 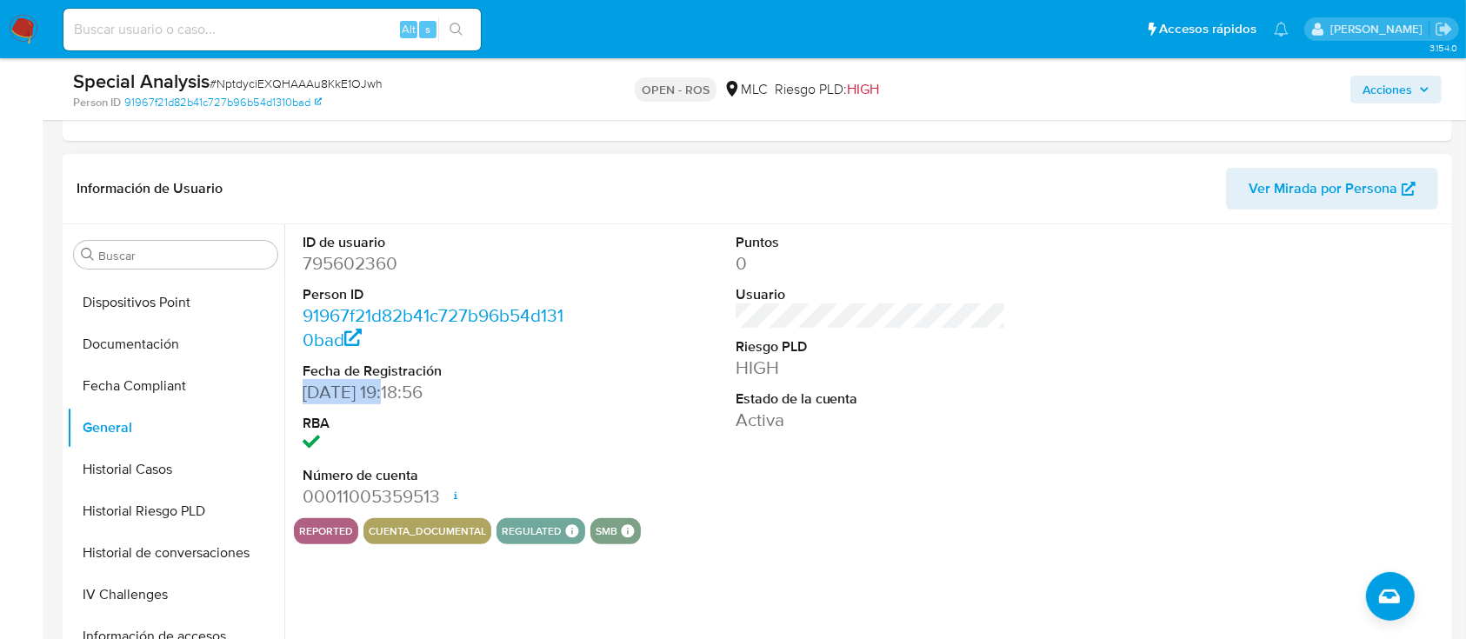 I want to click on dt: Usuario, so click(x=871, y=295).